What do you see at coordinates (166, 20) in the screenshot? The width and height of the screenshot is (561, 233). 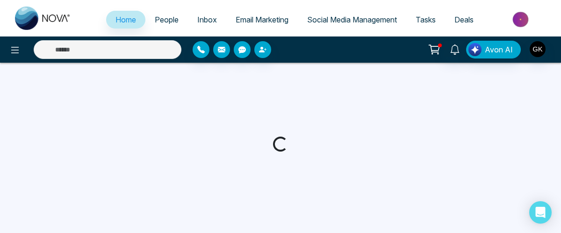 I see `a: People` at bounding box center [166, 20].